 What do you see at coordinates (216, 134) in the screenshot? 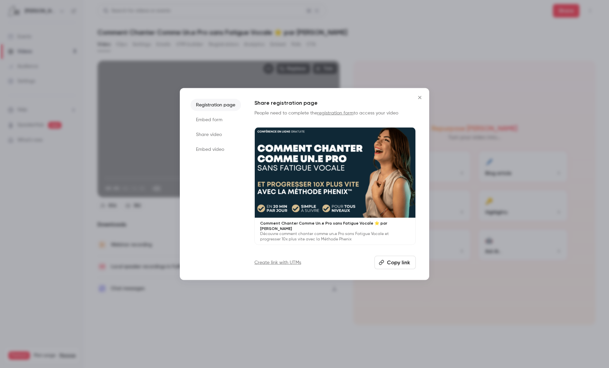
I see `li: Share video` at bounding box center [216, 134].